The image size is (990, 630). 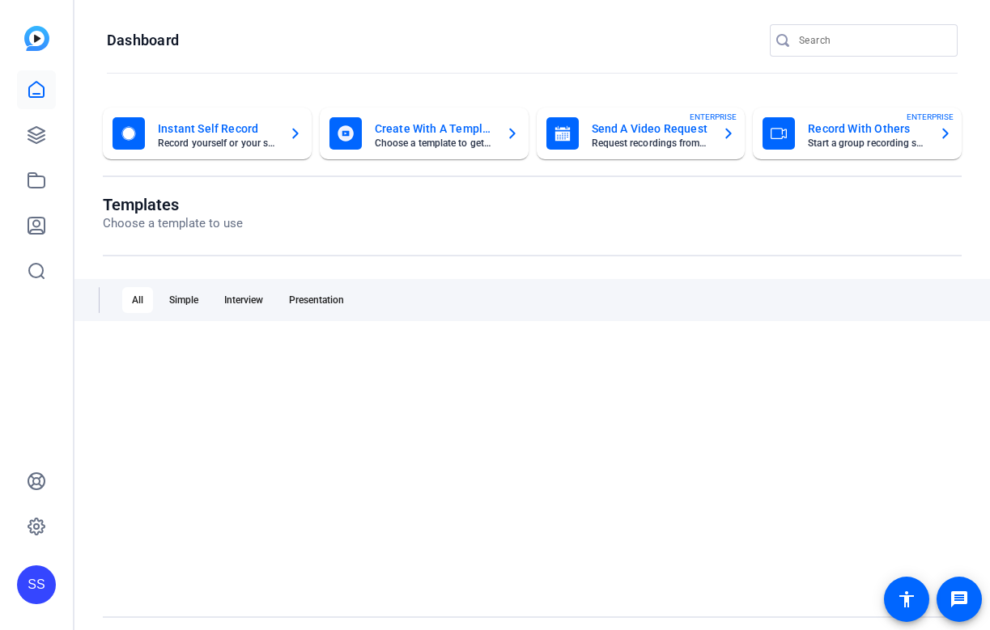 I want to click on div: Interview, so click(x=244, y=300).